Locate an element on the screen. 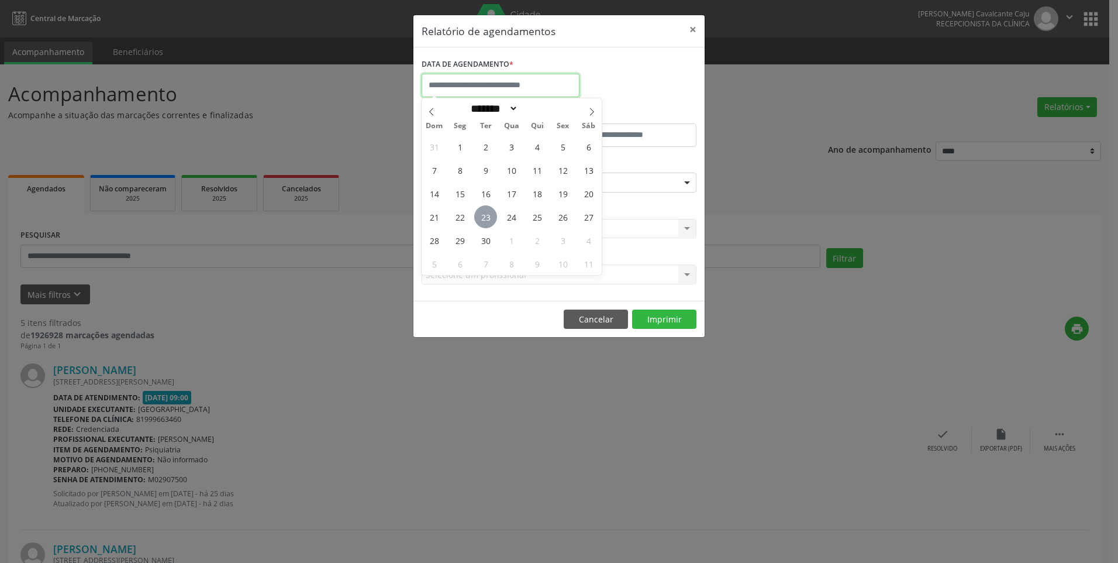 This screenshot has width=1118, height=563. span: Outubro 3, 2025 is located at coordinates (563, 240).